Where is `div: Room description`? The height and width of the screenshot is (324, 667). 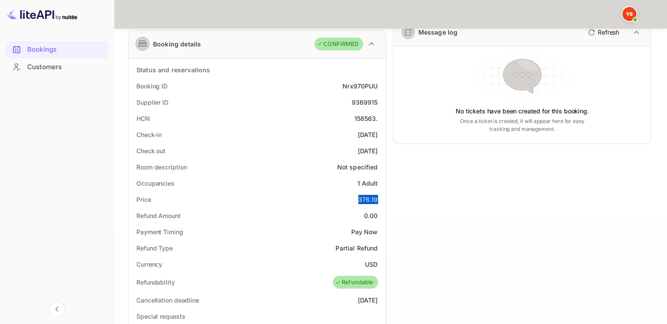
div: Room description is located at coordinates (161, 167).